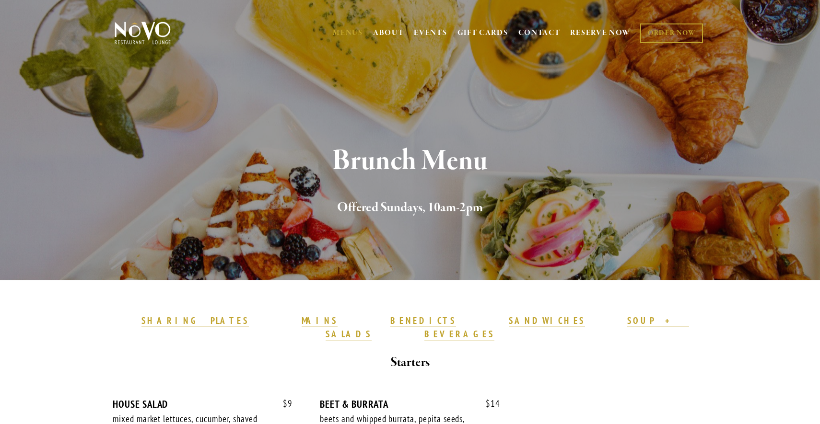 The height and width of the screenshot is (424, 820). Describe the element at coordinates (195, 321) in the screenshot. I see `strong: SHARING PLATES` at that location.